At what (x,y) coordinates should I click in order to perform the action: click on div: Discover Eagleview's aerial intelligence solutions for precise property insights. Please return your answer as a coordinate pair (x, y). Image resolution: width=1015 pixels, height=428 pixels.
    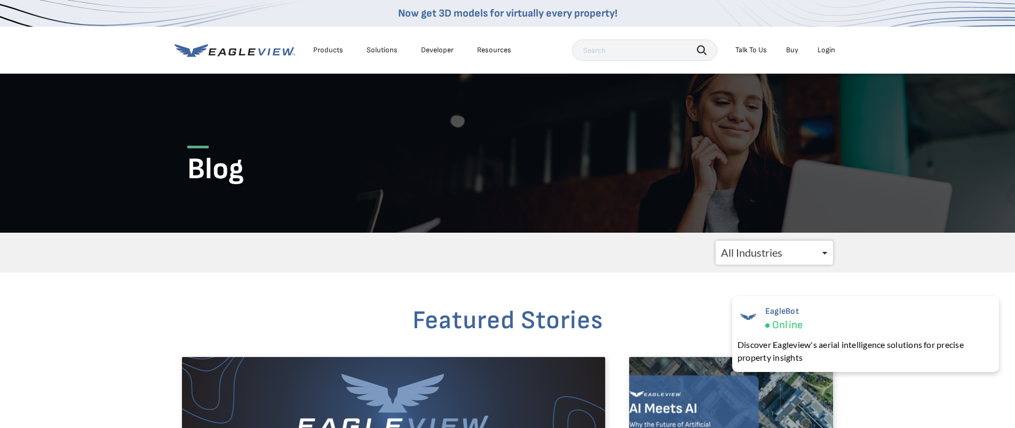
    Looking at the image, I should click on (865, 351).